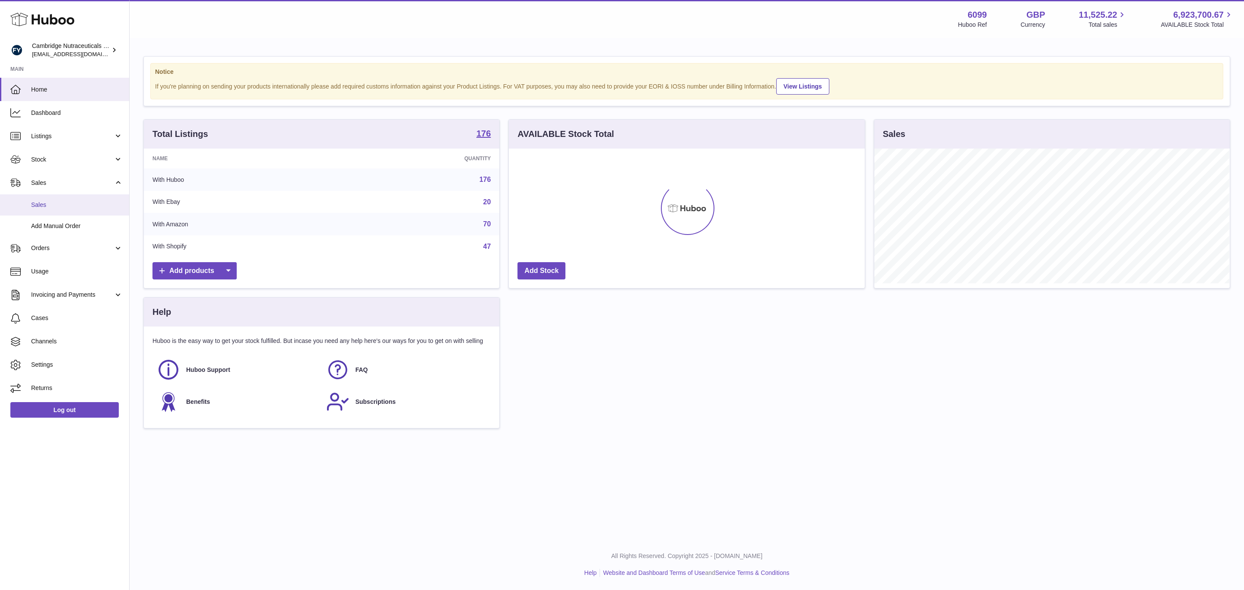 This screenshot has height=590, width=1244. Describe the element at coordinates (1107, 25) in the screenshot. I see `span: Total sales` at that location.